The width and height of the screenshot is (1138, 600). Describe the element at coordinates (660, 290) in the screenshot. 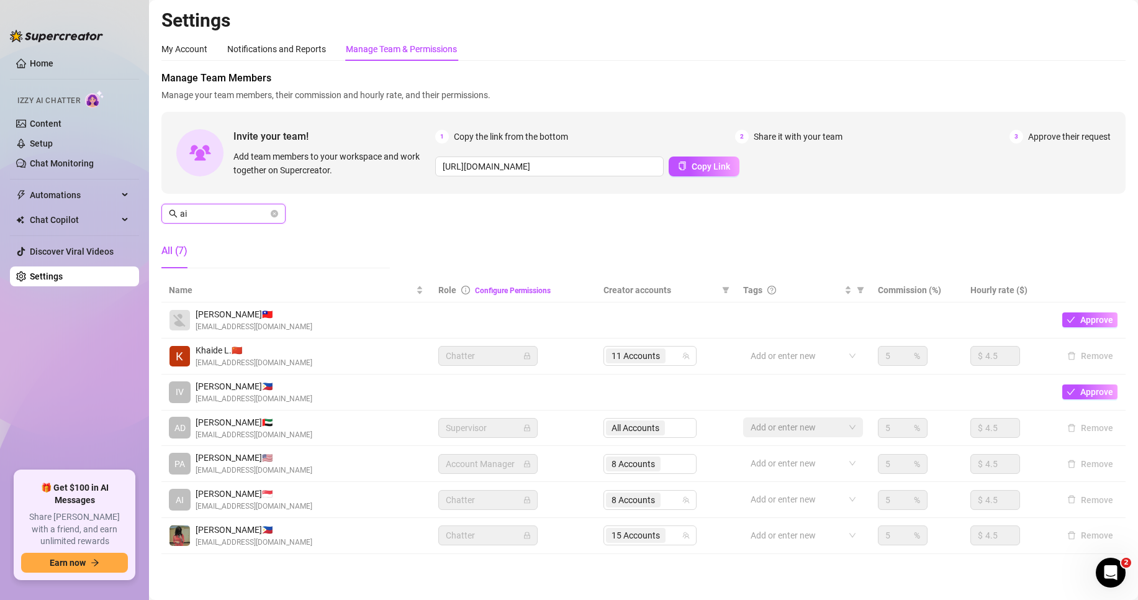

I see `span: Creator accounts` at that location.